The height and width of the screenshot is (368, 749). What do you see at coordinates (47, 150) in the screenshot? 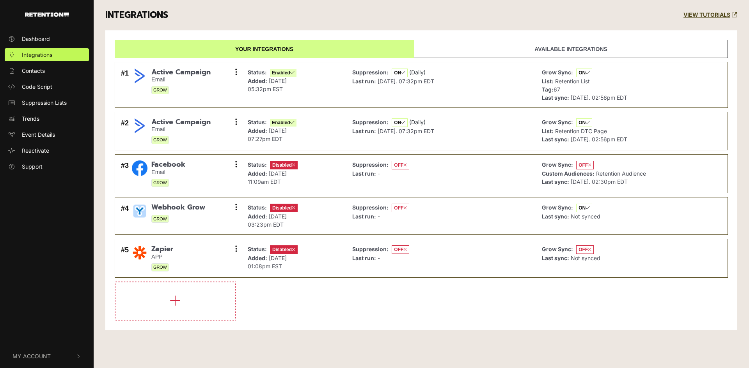
I see `a: Reactivate` at bounding box center [47, 150].